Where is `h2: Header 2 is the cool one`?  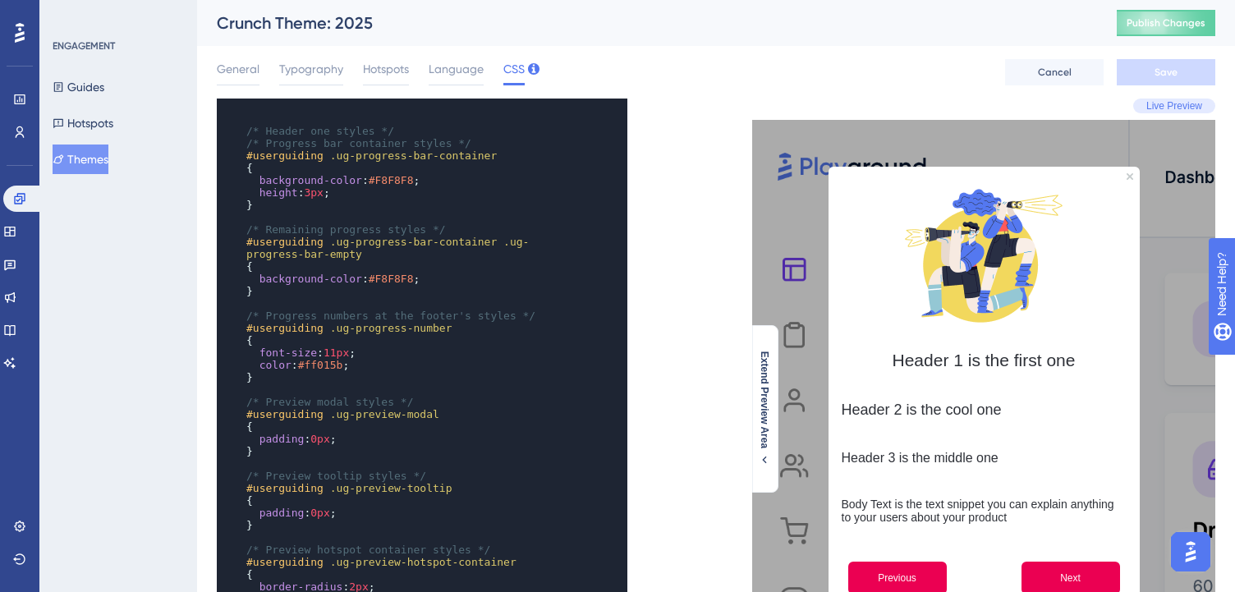 h2: Header 2 is the cool one is located at coordinates (231, 290).